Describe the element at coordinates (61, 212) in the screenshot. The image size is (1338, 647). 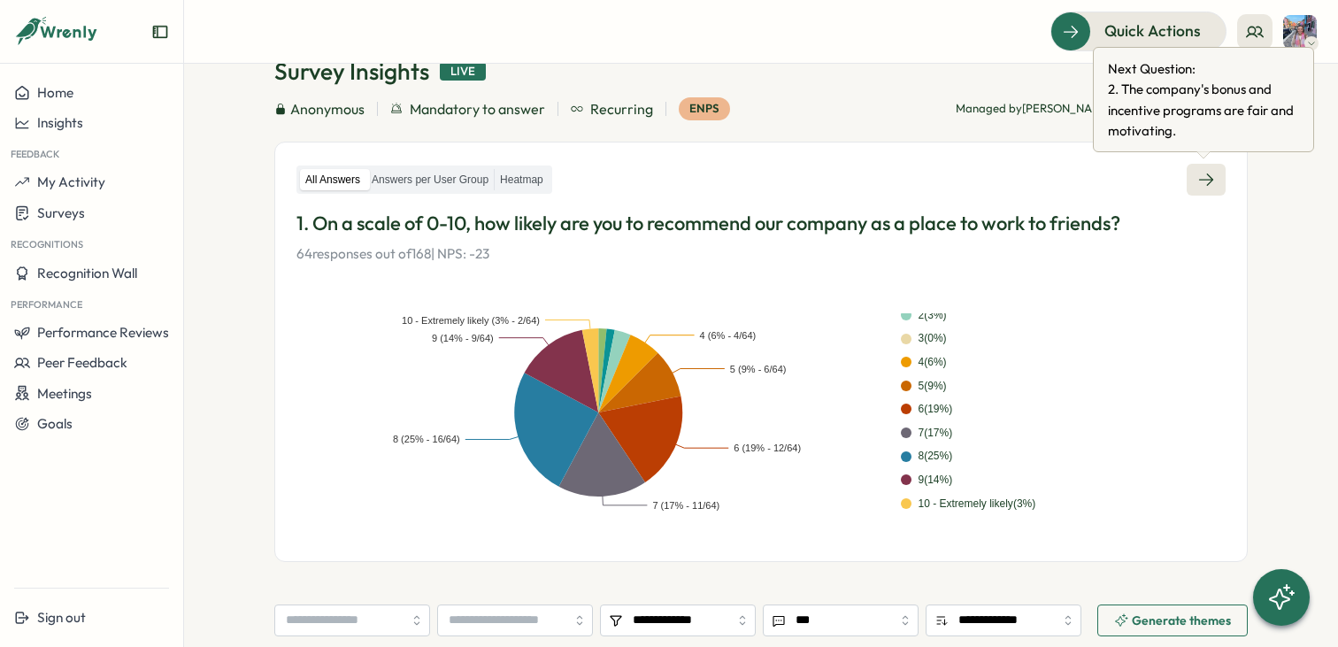
I see `span: Surveys` at that location.